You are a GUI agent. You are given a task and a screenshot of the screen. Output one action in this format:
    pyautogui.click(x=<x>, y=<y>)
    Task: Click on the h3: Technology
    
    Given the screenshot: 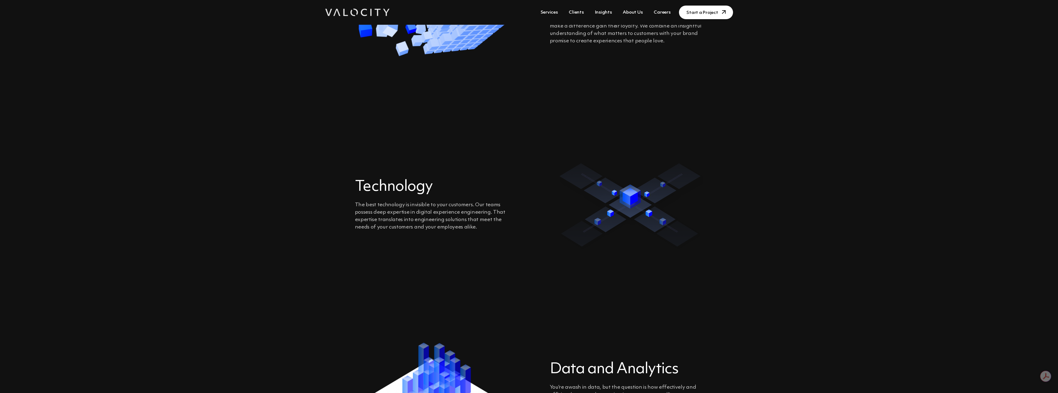 What is the action you would take?
    pyautogui.click(x=432, y=187)
    